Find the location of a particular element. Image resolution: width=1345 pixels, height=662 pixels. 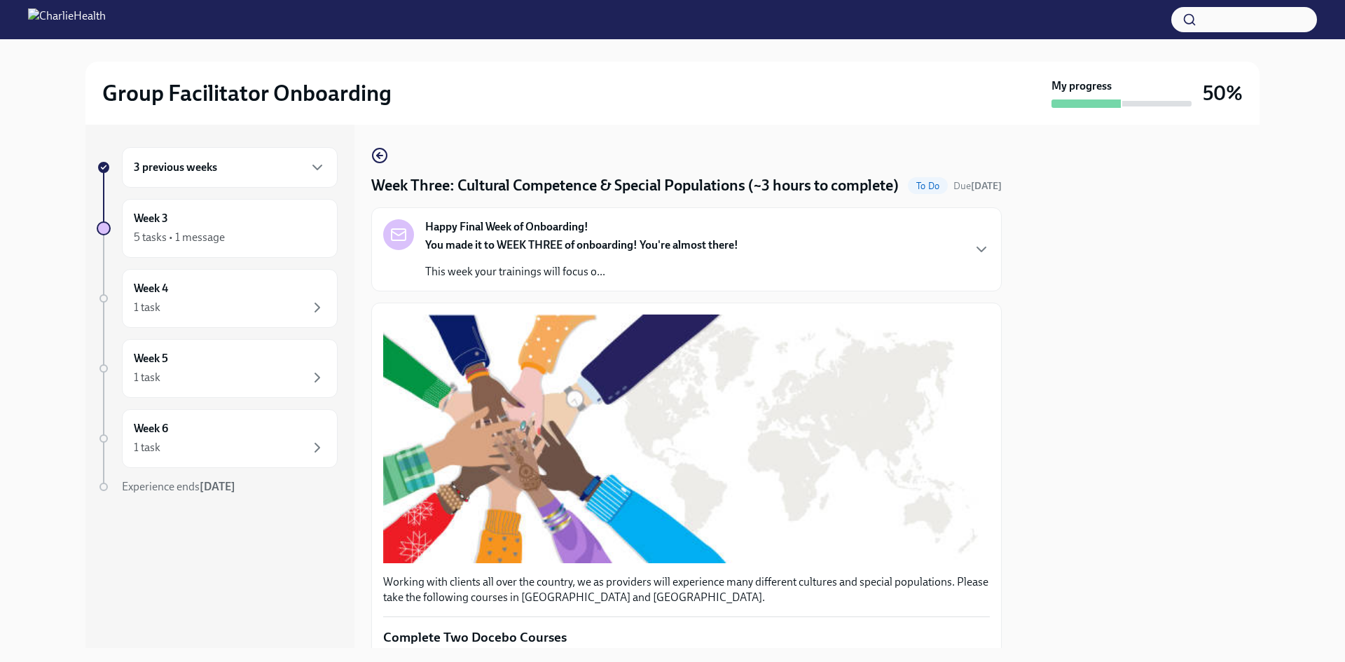

h6: Week 5 is located at coordinates (151, 359).